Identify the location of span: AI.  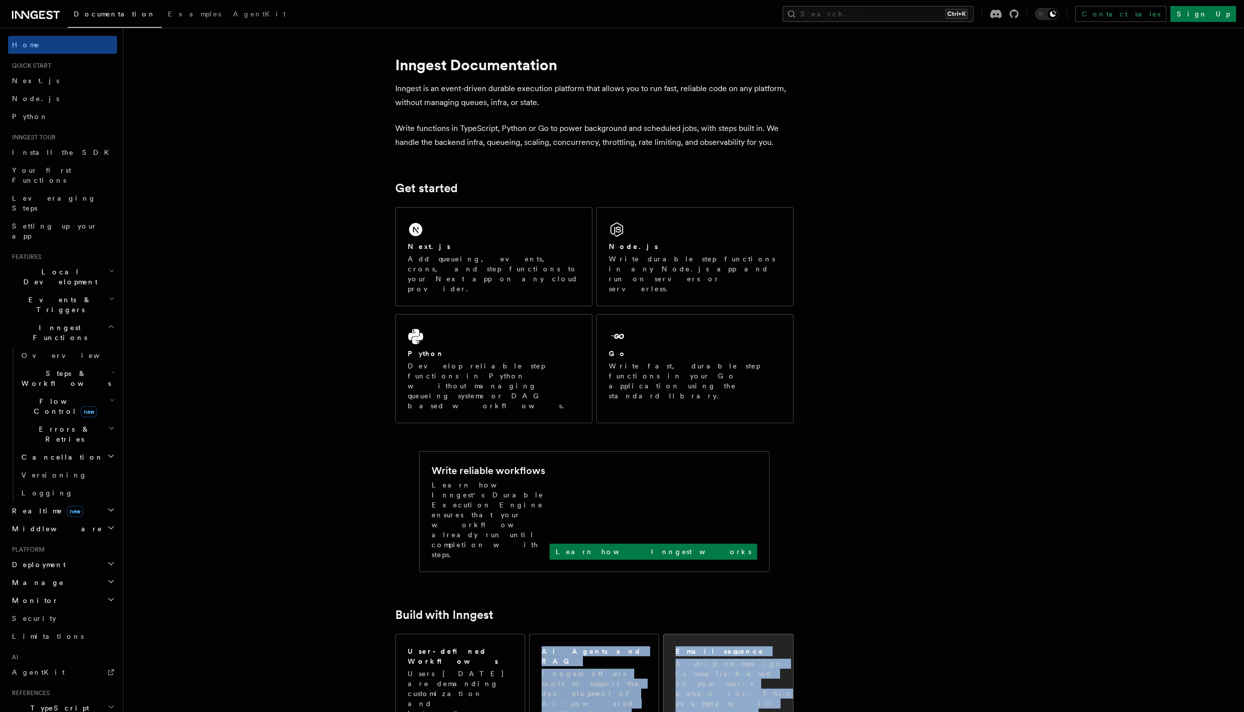
(13, 657).